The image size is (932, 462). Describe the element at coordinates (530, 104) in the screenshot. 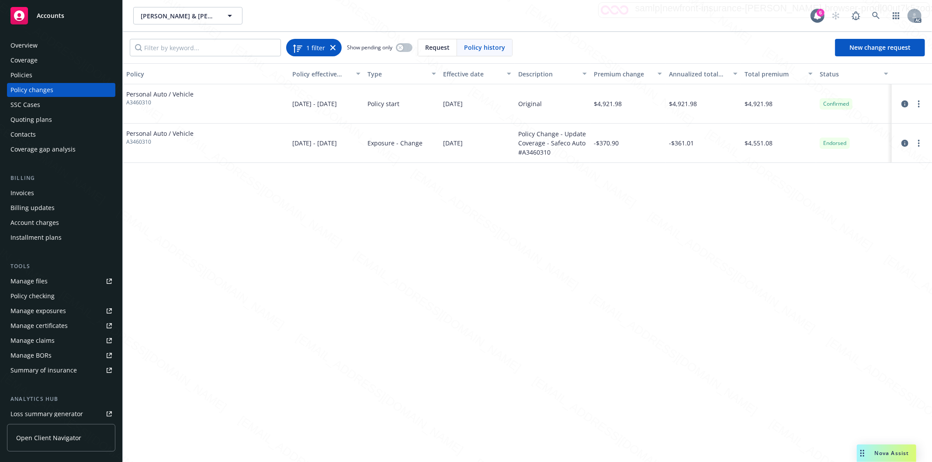

I see `div: Original` at that location.